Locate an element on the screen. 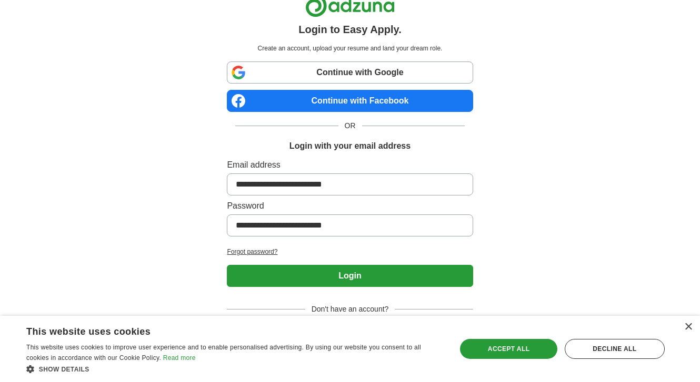 This screenshot has height=382, width=700. div: Show details is located at coordinates (235, 369).